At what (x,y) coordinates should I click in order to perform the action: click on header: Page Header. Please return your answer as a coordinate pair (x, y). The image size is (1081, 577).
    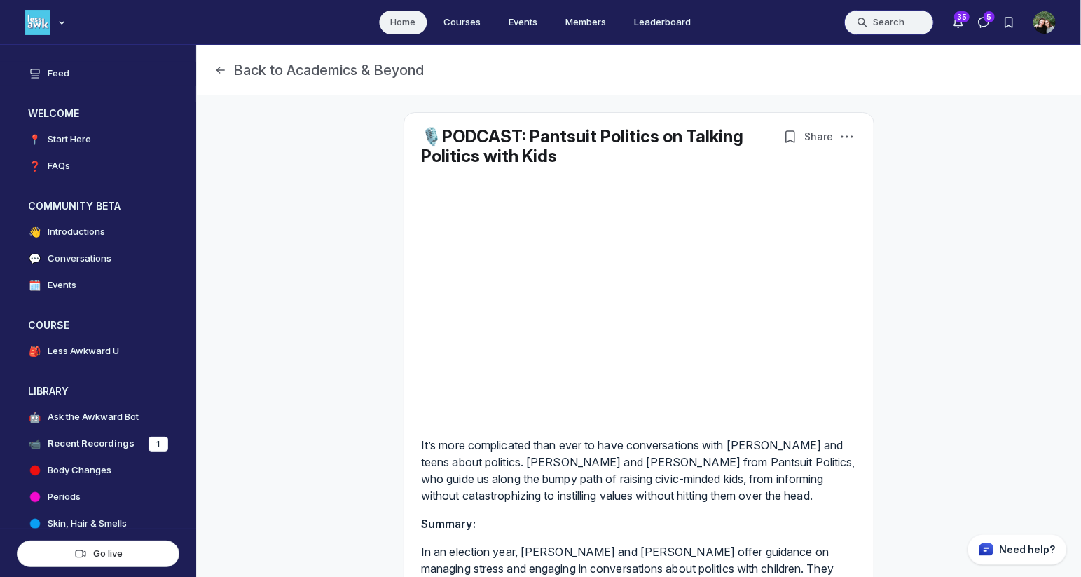
    Looking at the image, I should click on (639, 70).